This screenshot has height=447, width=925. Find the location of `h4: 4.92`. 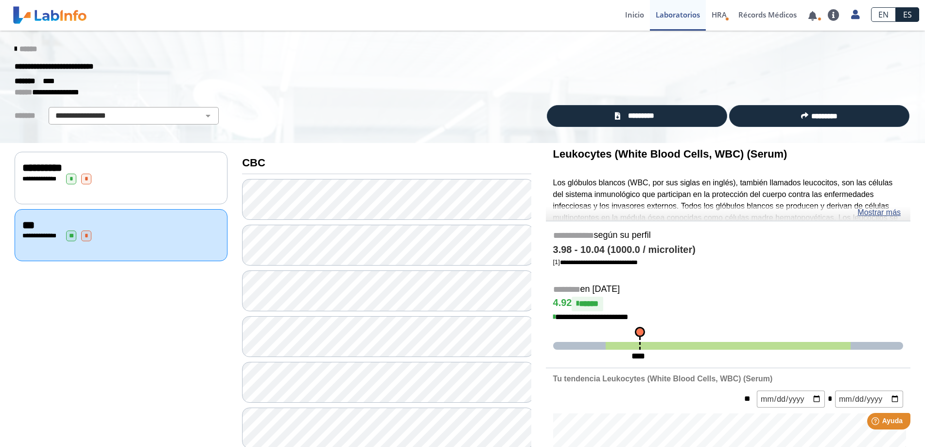

h4: 4.92 is located at coordinates (728, 304).